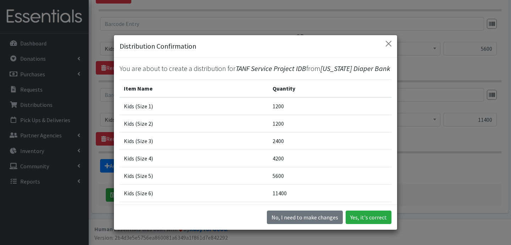  I want to click on th: Quantity, so click(329, 89).